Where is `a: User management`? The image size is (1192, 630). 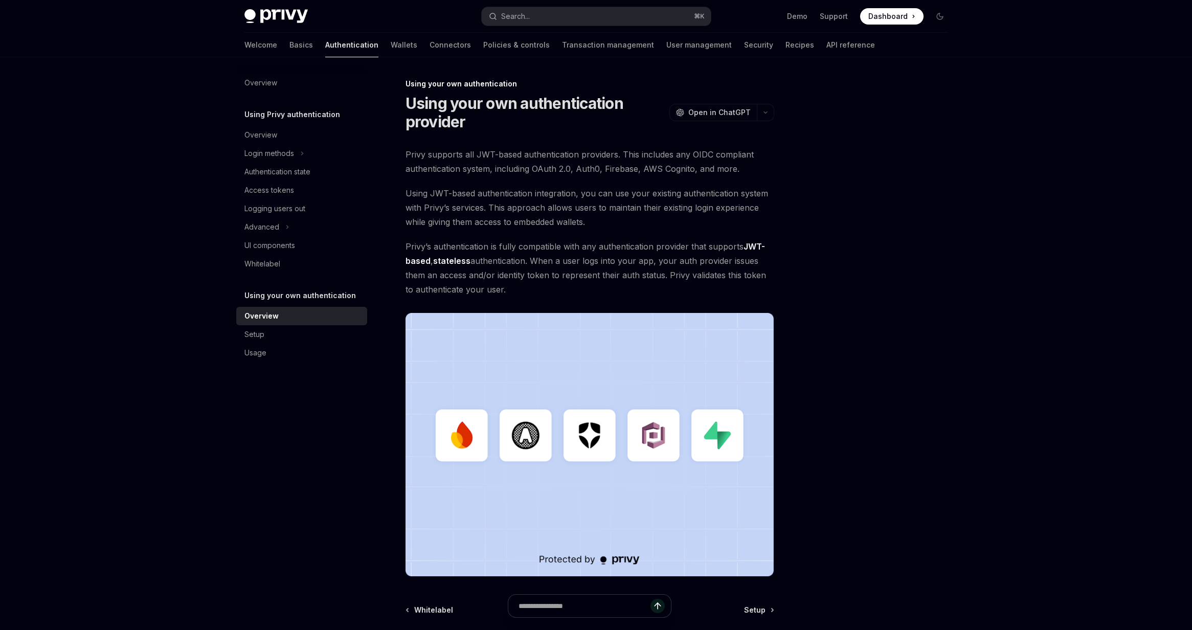
a: User management is located at coordinates (699, 45).